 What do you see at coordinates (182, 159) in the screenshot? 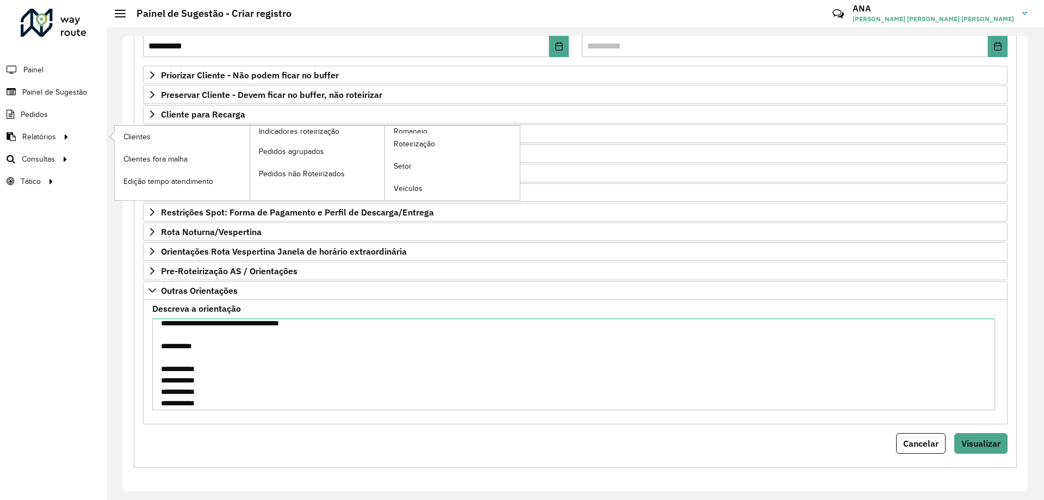
I see `a: Clientes fora malha` at bounding box center [182, 159].